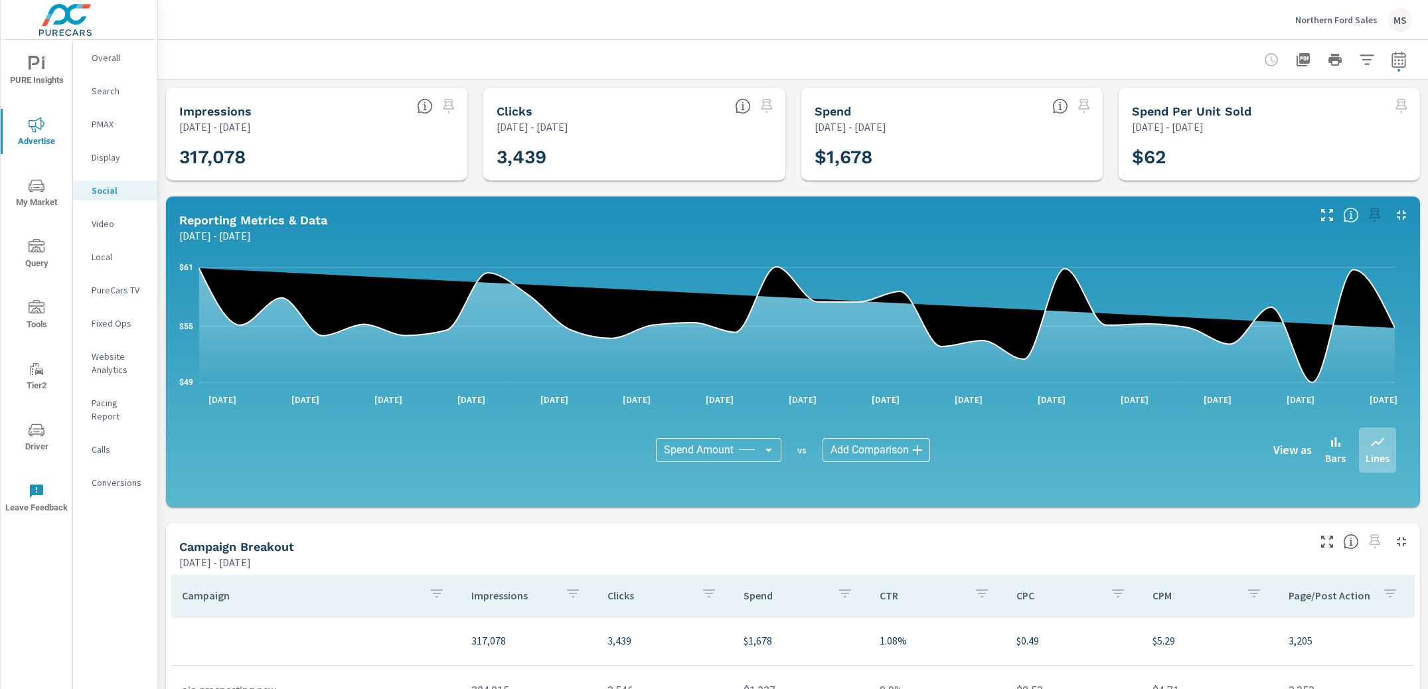 The width and height of the screenshot is (1428, 689). What do you see at coordinates (952, 157) in the screenshot?
I see `h3: $1,678` at bounding box center [952, 157].